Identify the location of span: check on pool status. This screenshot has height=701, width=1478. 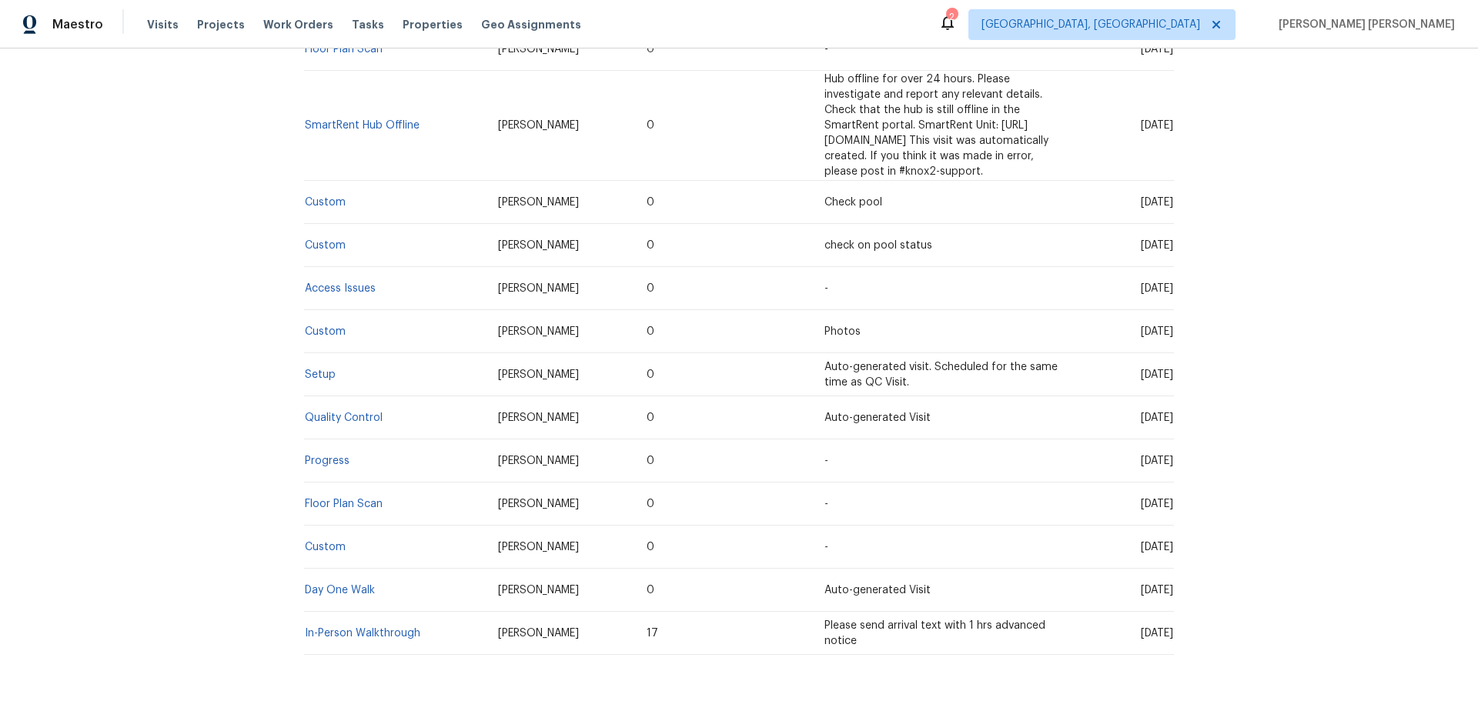
(878, 246).